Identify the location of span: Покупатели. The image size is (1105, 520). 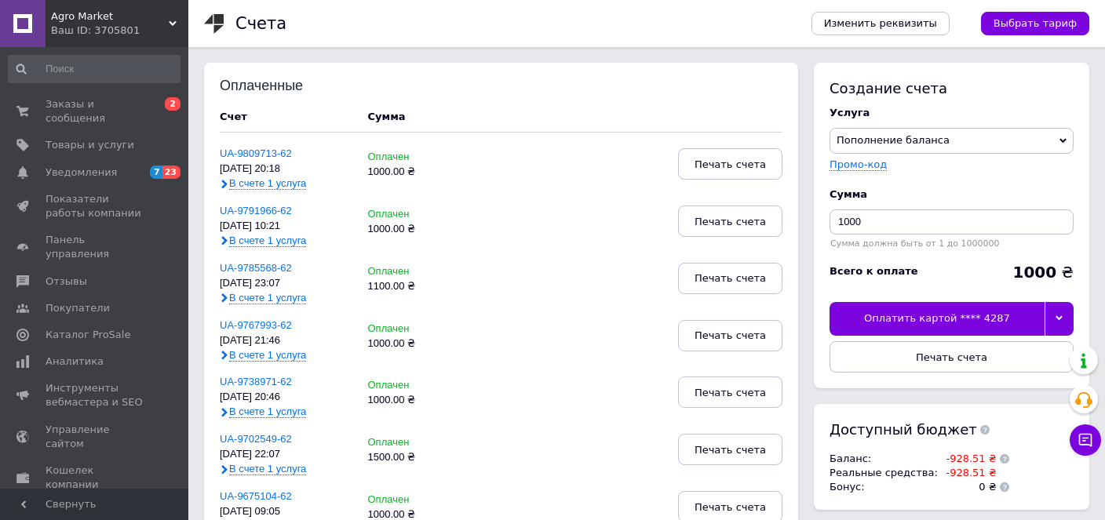
(78, 308).